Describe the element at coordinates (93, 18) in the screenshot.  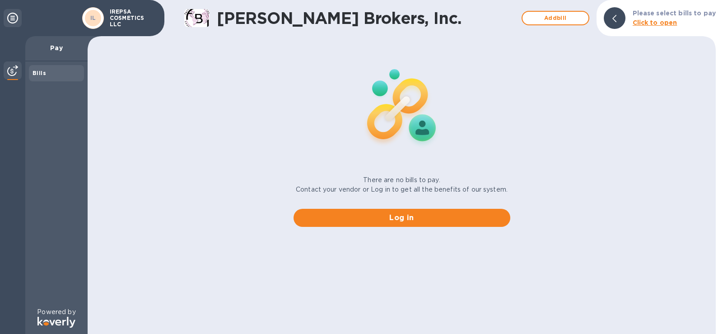
I see `b: IL` at that location.